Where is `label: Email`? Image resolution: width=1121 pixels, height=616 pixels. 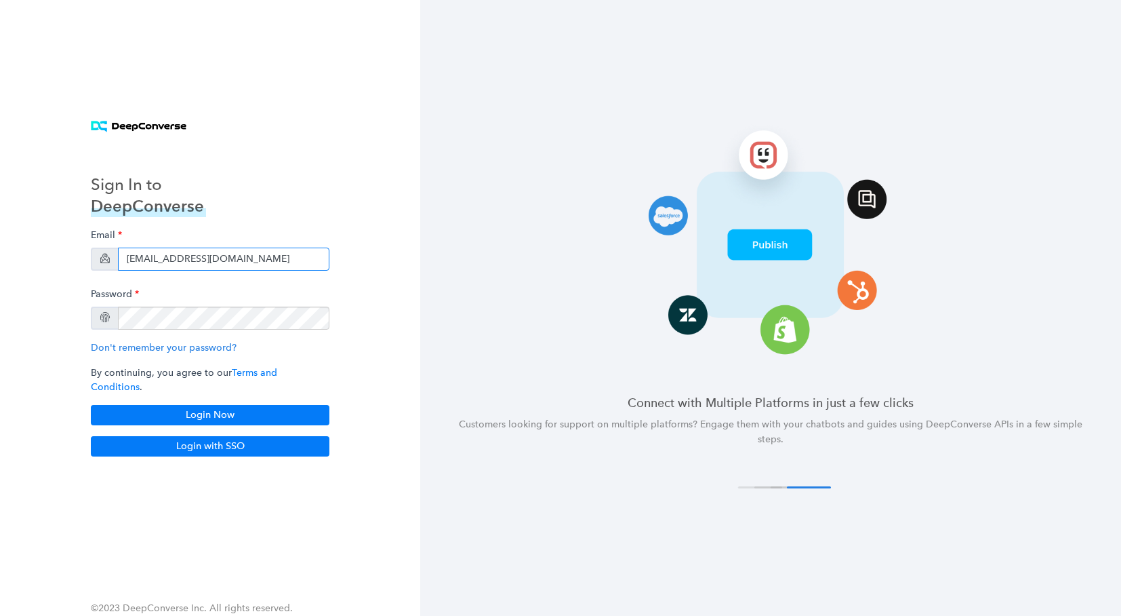 label: Email is located at coordinates (106, 235).